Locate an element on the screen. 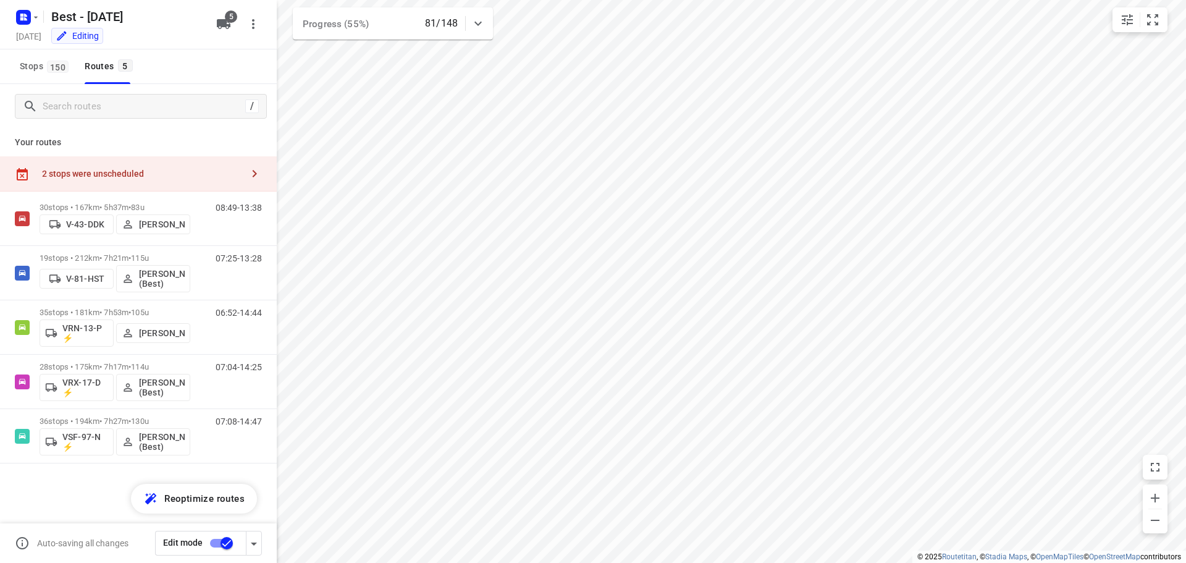  a: OpenStreetMap is located at coordinates (1114, 557).